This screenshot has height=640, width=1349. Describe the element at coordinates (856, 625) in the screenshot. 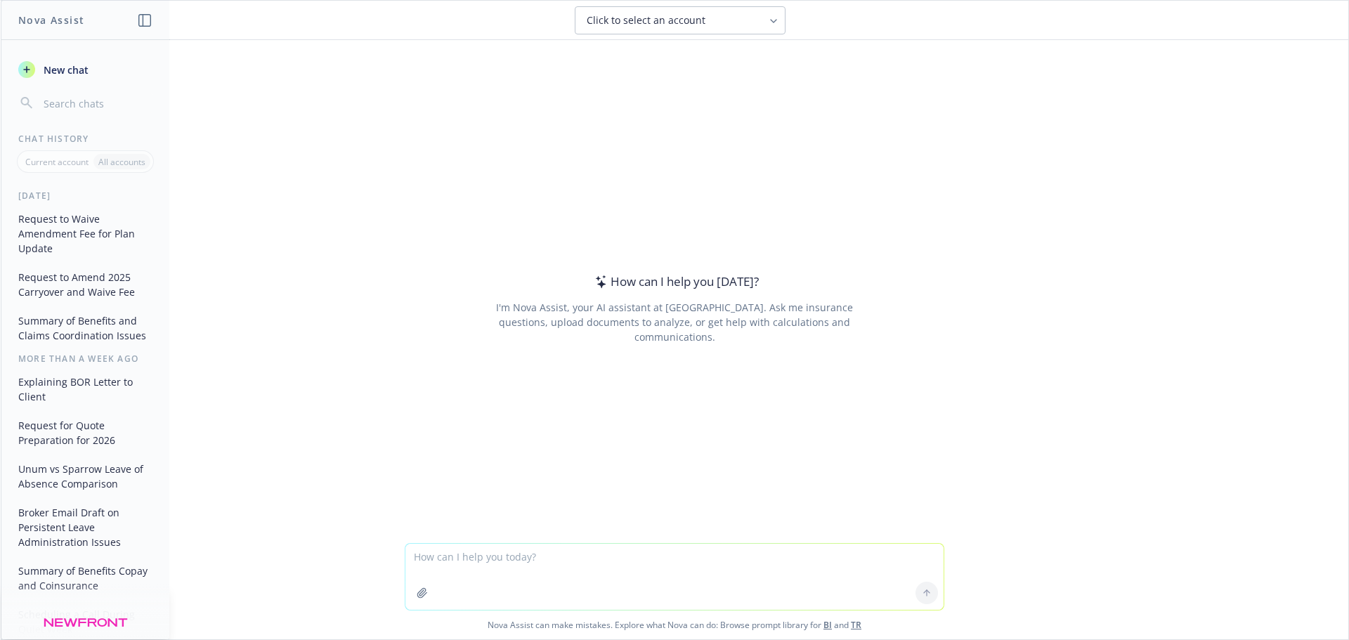

I see `a: TR` at that location.